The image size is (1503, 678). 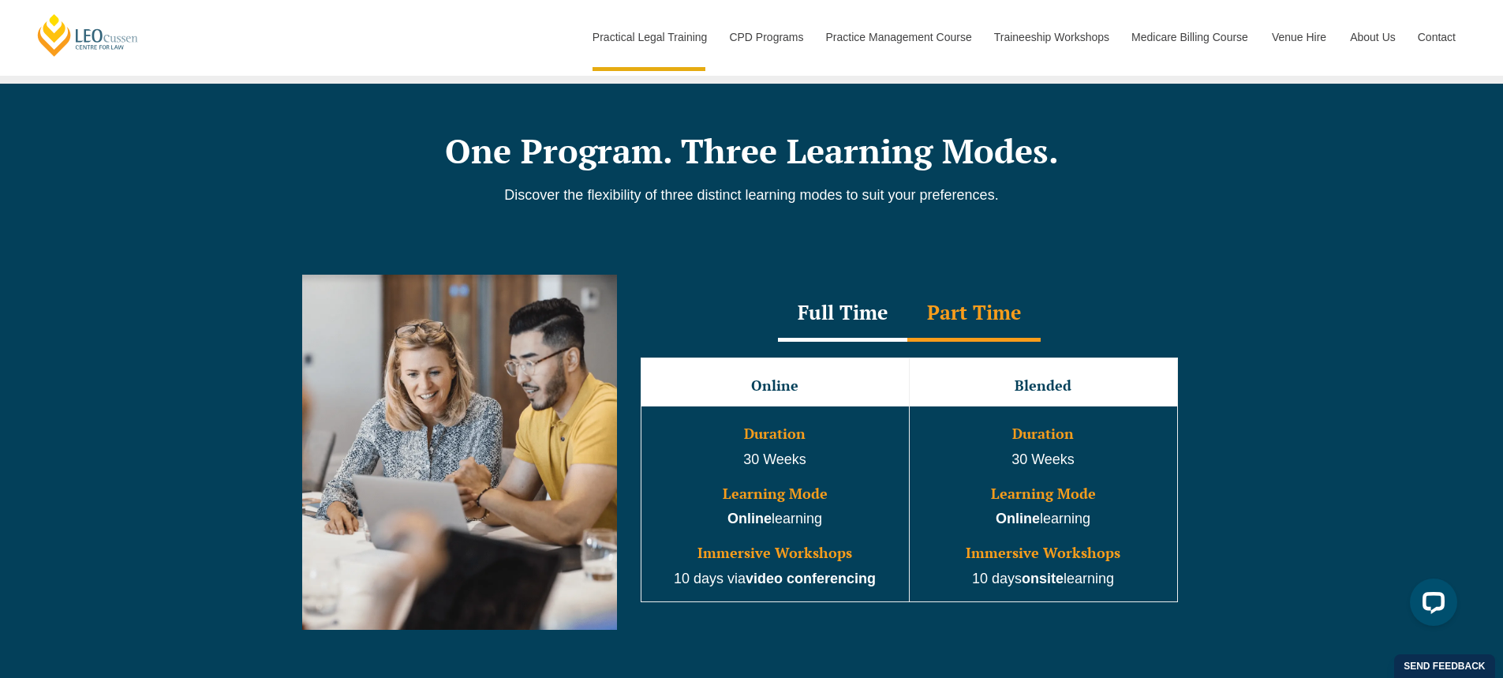 What do you see at coordinates (1051, 37) in the screenshot?
I see `a: Traineeship Workshops` at bounding box center [1051, 37].